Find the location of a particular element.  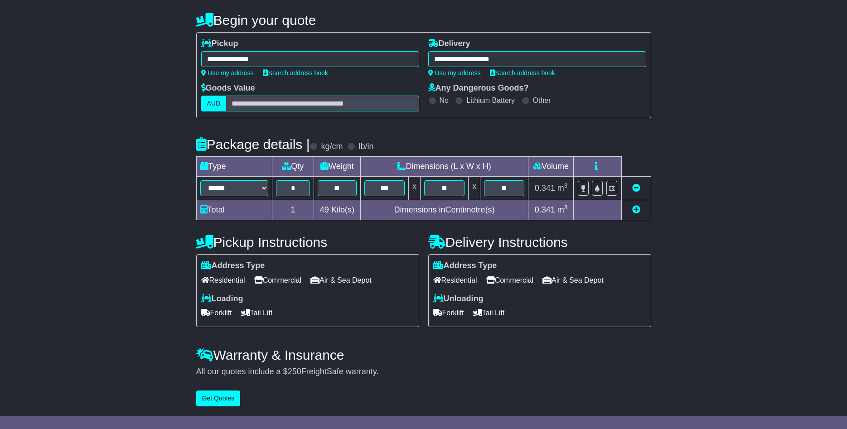

label: lb/in is located at coordinates (366, 147).